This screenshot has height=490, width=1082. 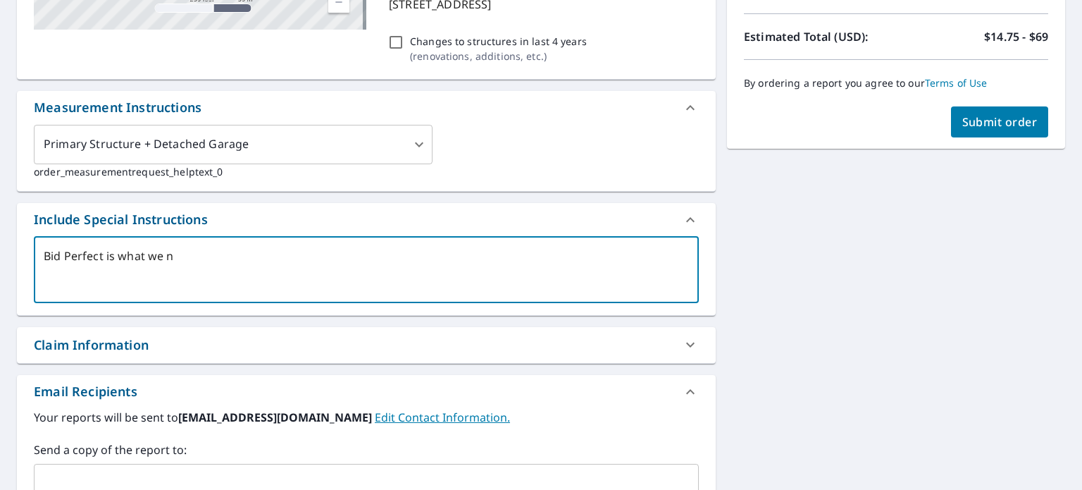 What do you see at coordinates (1016, 37) in the screenshot?
I see `p: $14.75 - $69` at bounding box center [1016, 37].